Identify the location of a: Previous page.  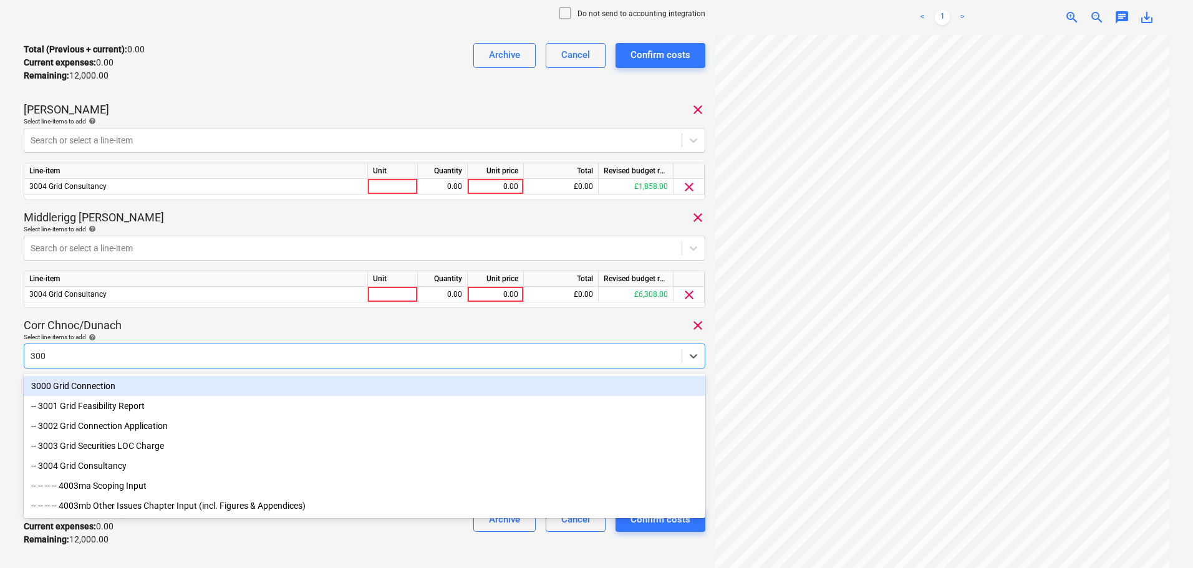
(923, 17).